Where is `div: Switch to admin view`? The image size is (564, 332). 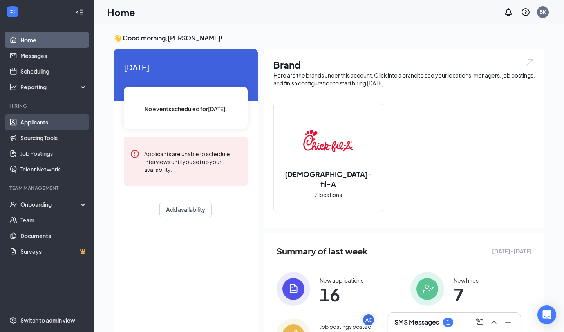 div: Switch to admin view is located at coordinates (48, 320).